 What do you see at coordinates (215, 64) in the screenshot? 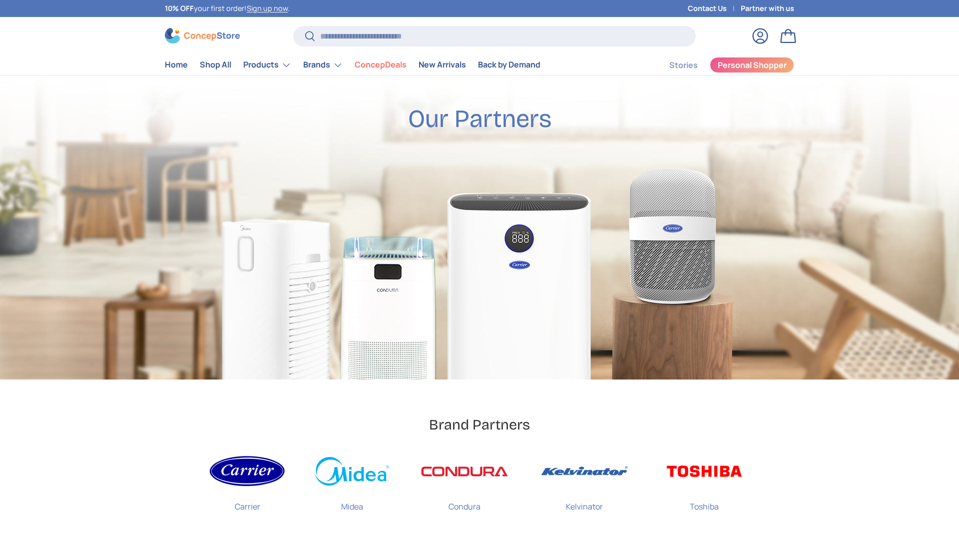
I see `a: Shop All` at bounding box center [215, 64].